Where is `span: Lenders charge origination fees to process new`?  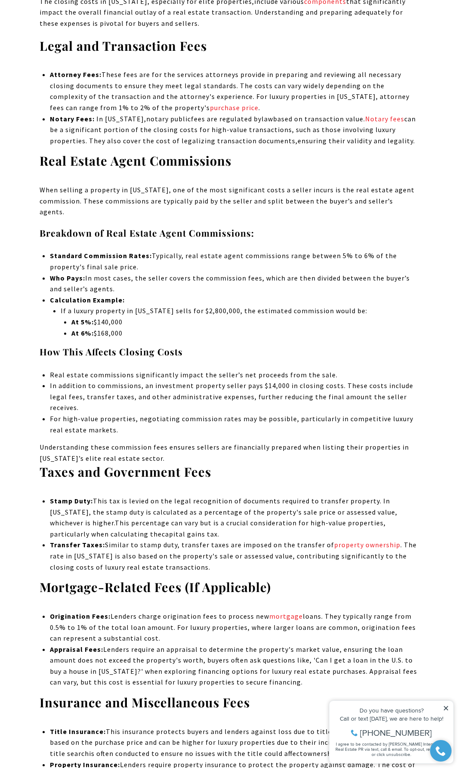 span: Lenders charge origination fees to process new is located at coordinates (190, 616).